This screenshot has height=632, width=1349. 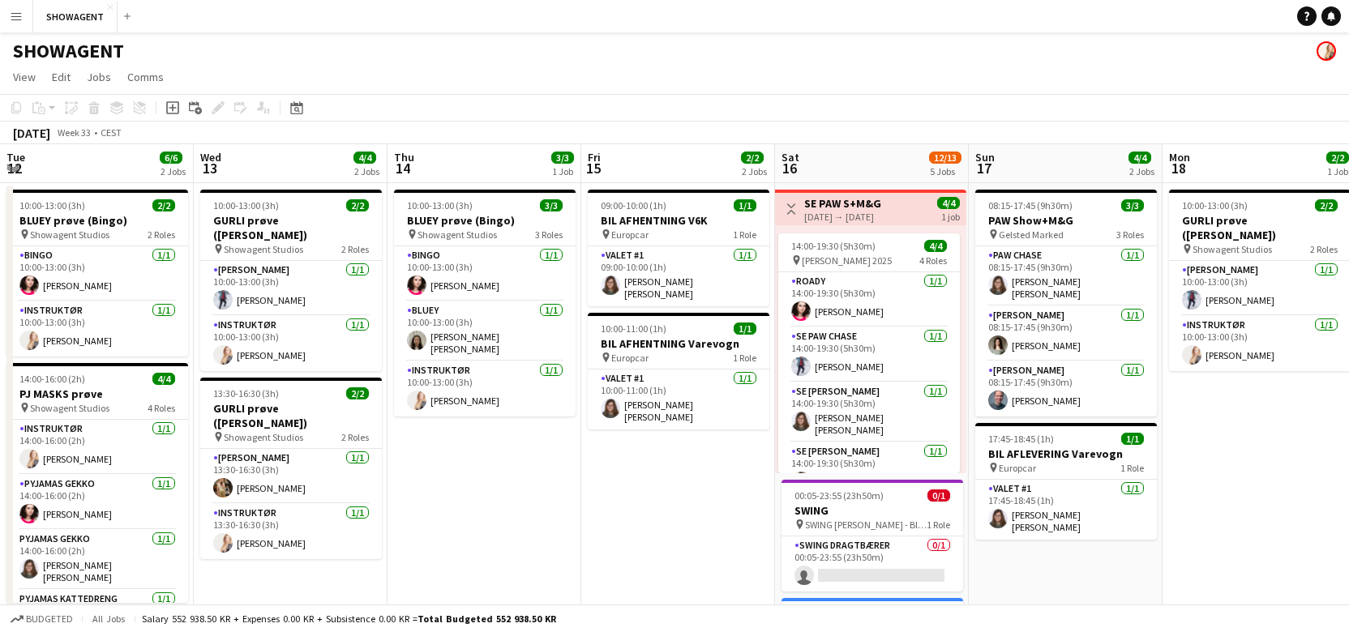 I want to click on h3: BLUEY prøve (Bingo), so click(x=97, y=221).